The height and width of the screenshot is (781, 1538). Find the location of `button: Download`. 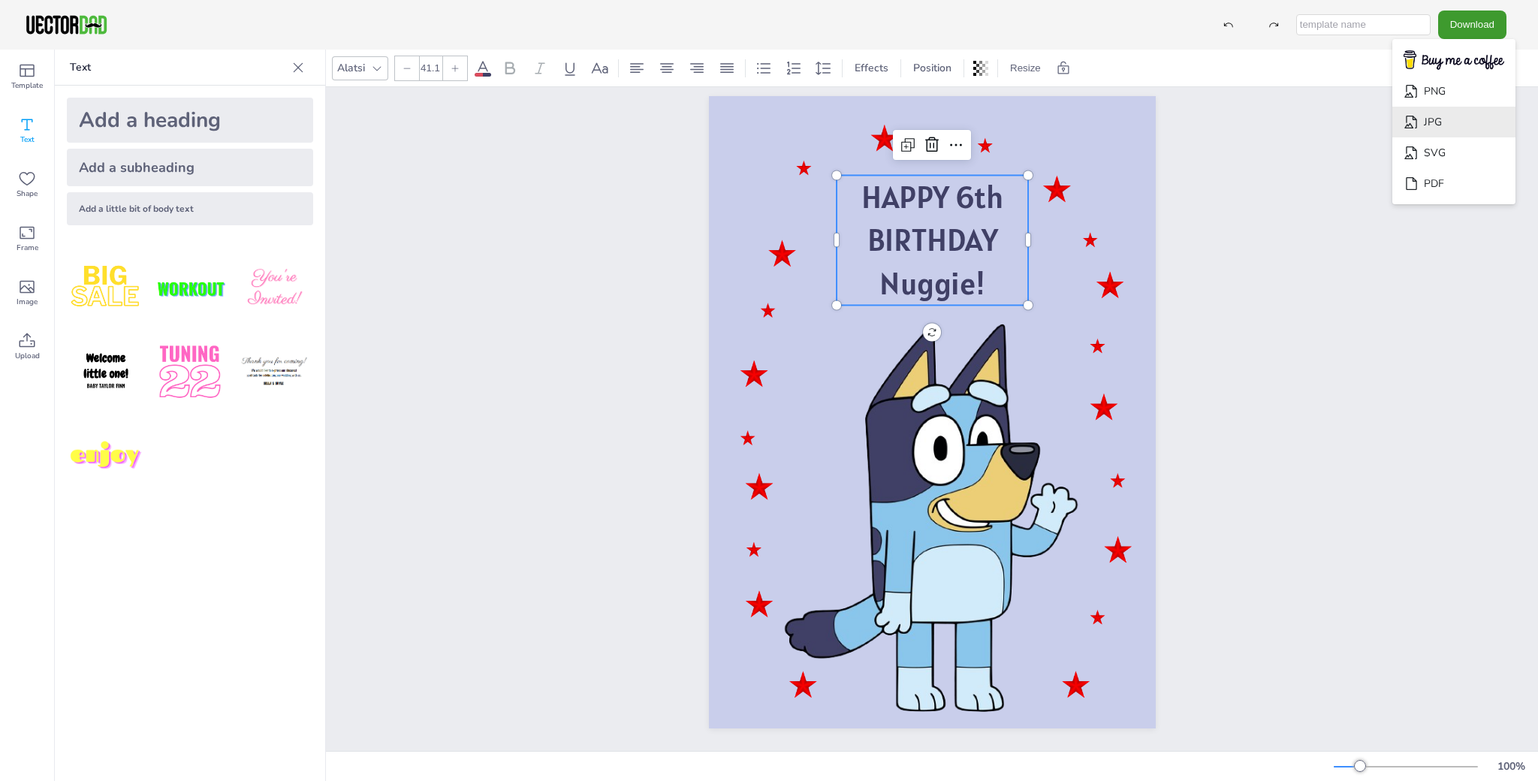

button: Download is located at coordinates (1472, 24).